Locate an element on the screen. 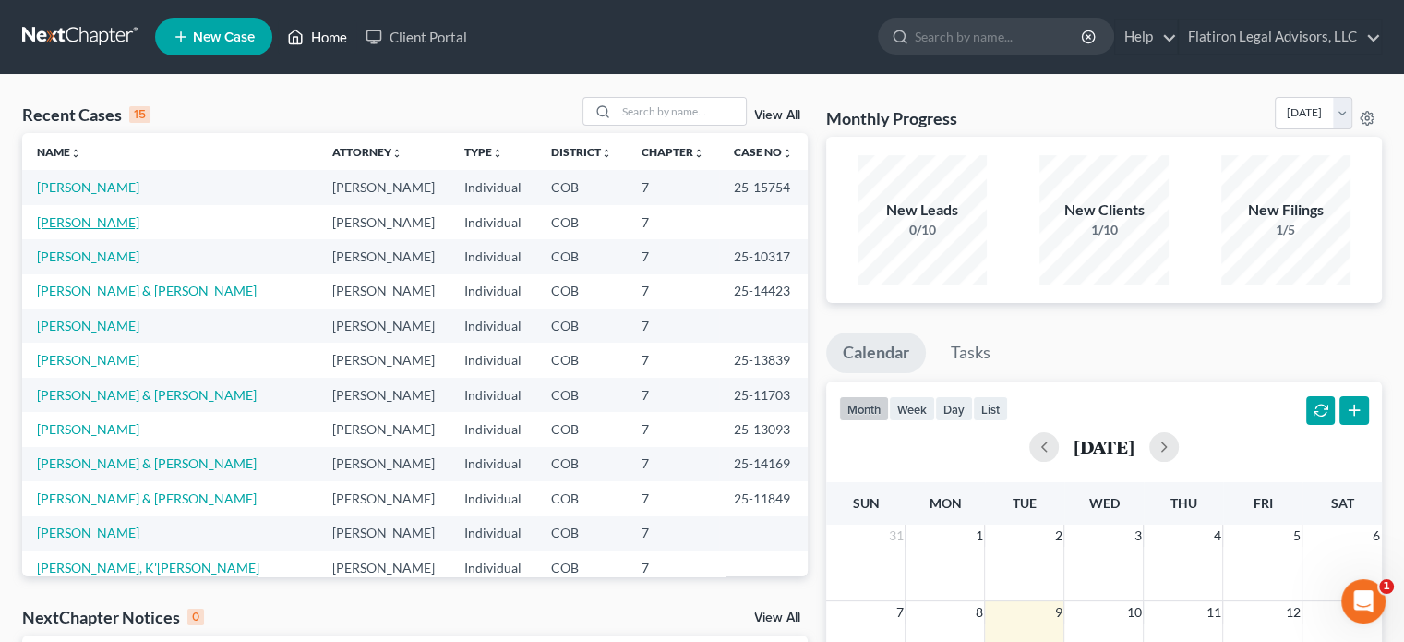 This screenshot has width=1404, height=642. div: NextChapter Notices is located at coordinates (113, 617).